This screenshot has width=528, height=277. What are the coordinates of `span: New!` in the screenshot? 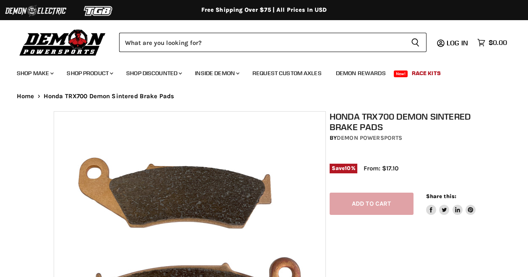 It's located at (401, 74).